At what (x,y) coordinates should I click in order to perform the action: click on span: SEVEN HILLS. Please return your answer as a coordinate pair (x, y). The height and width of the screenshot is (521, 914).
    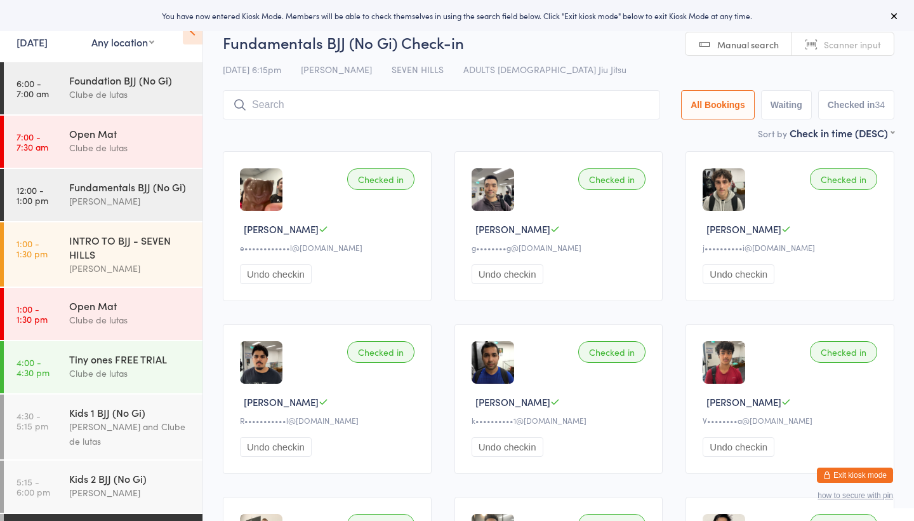
    Looking at the image, I should click on (418, 69).